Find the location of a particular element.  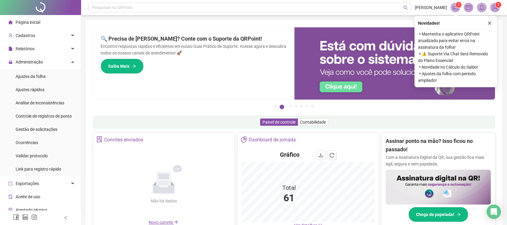

button: 1 is located at coordinates (276, 106).